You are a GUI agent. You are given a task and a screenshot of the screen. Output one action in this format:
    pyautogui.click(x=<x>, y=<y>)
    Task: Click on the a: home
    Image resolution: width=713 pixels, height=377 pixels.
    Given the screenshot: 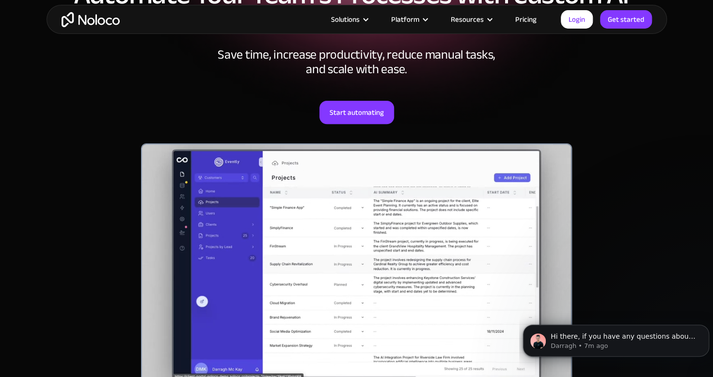 What is the action you would take?
    pyautogui.click(x=91, y=19)
    